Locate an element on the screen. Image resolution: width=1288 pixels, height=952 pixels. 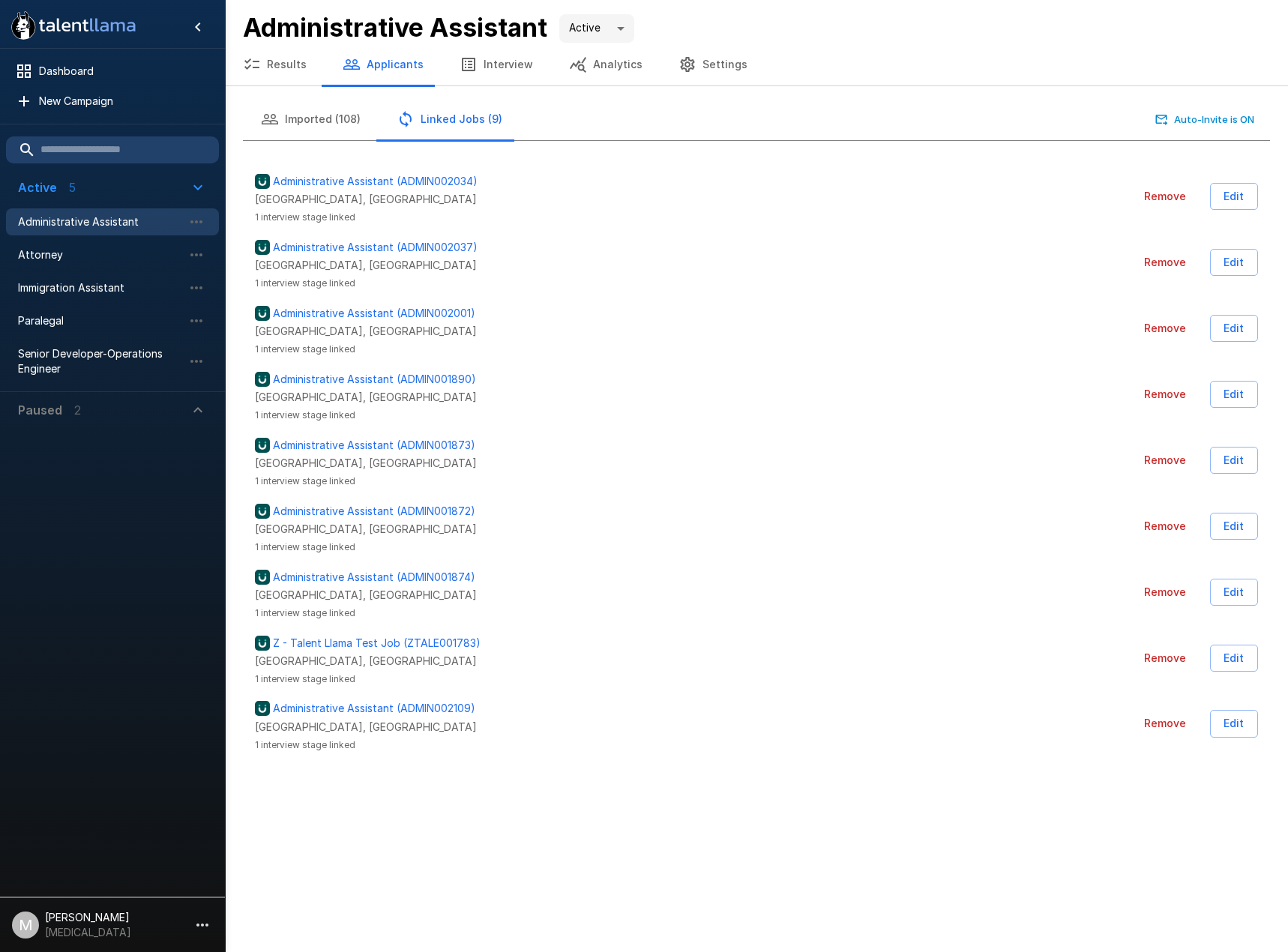
button: Auto-Invite is ON is located at coordinates (1205, 119).